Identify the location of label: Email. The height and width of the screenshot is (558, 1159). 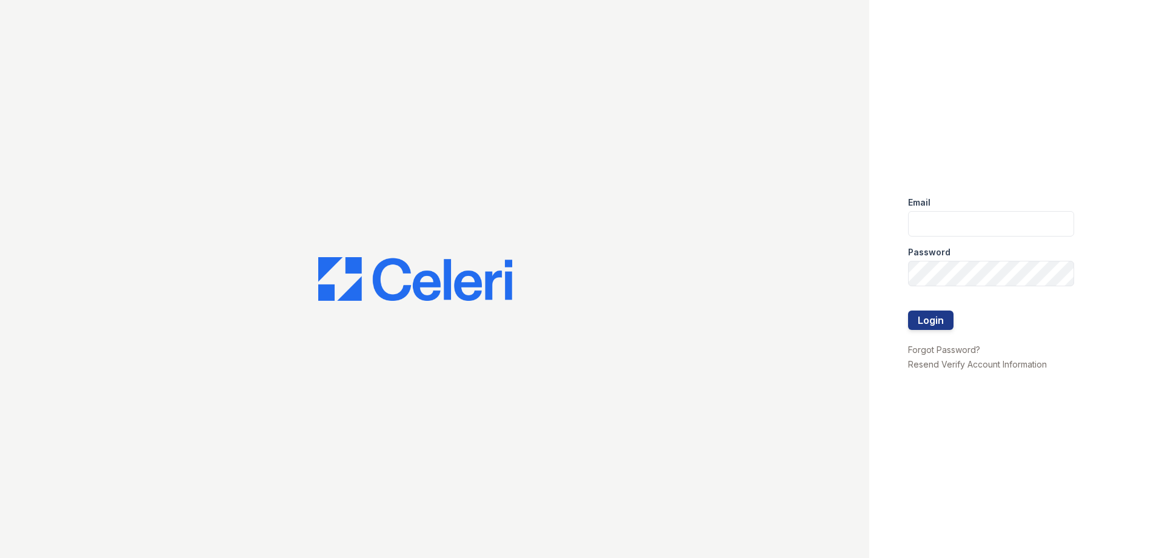
(919, 202).